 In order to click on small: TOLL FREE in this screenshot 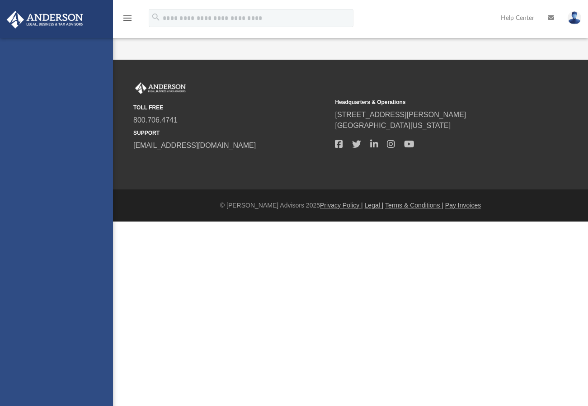, I will do `click(231, 107)`.